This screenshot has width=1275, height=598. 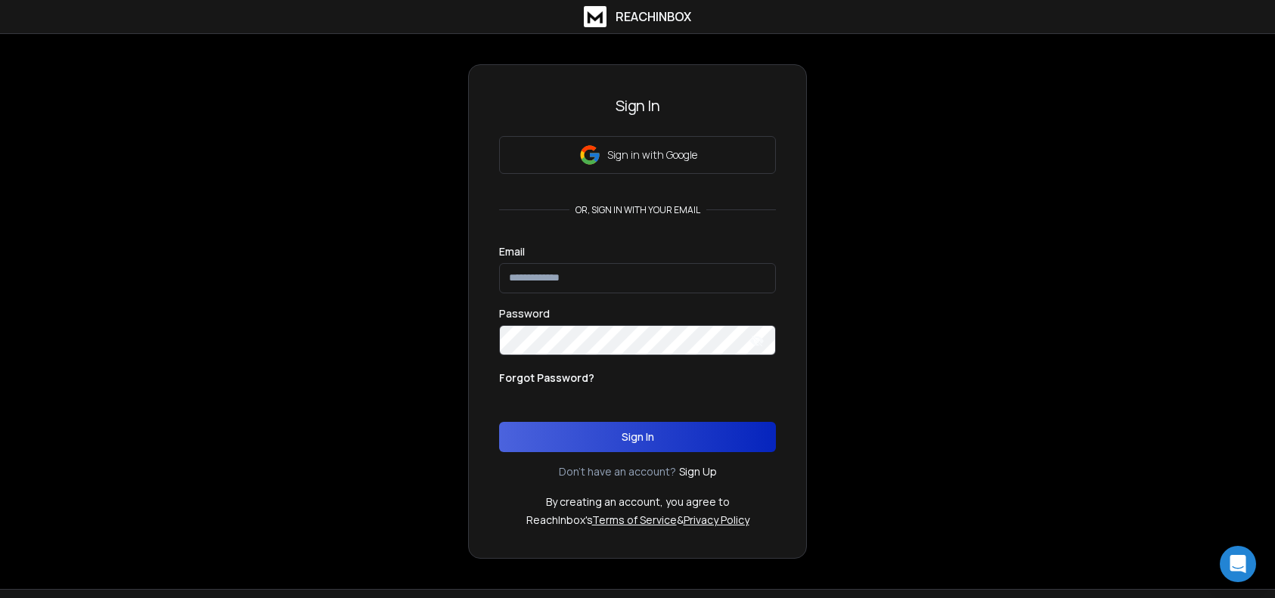 I want to click on label: Email, so click(x=512, y=252).